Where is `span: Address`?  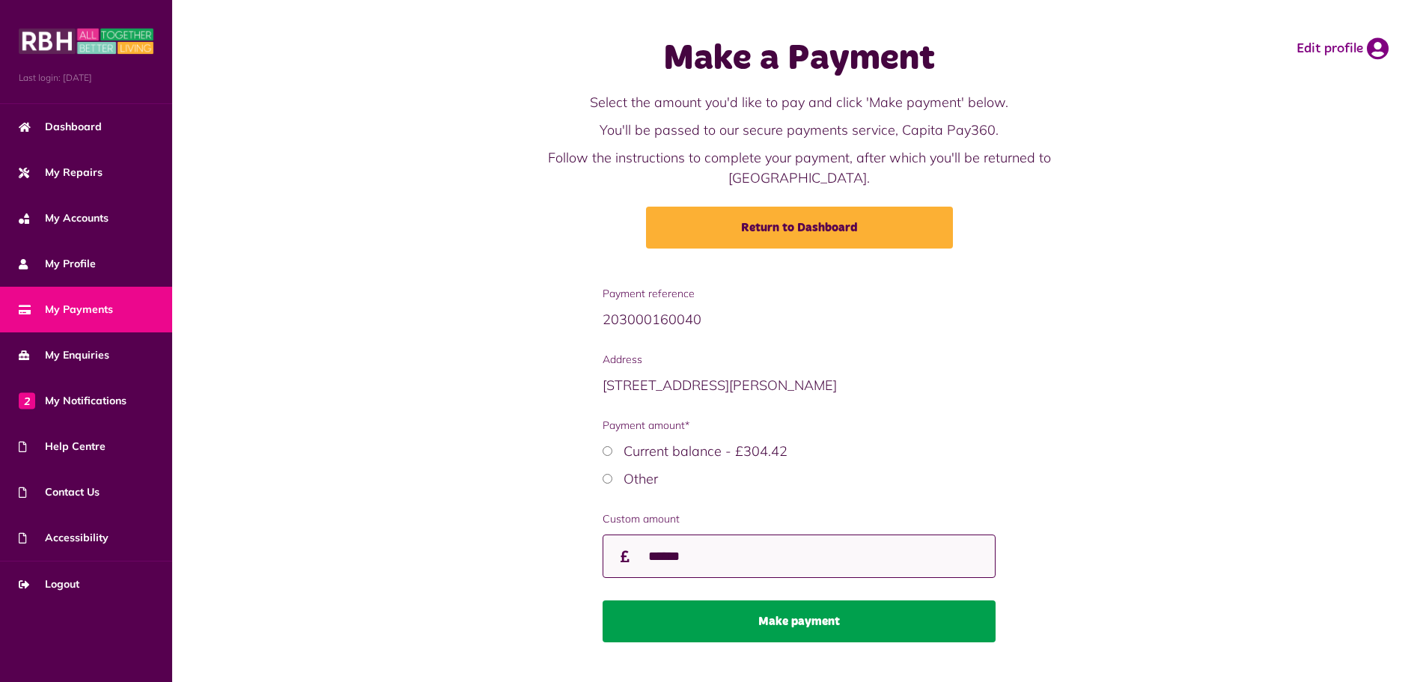 span: Address is located at coordinates (799, 359).